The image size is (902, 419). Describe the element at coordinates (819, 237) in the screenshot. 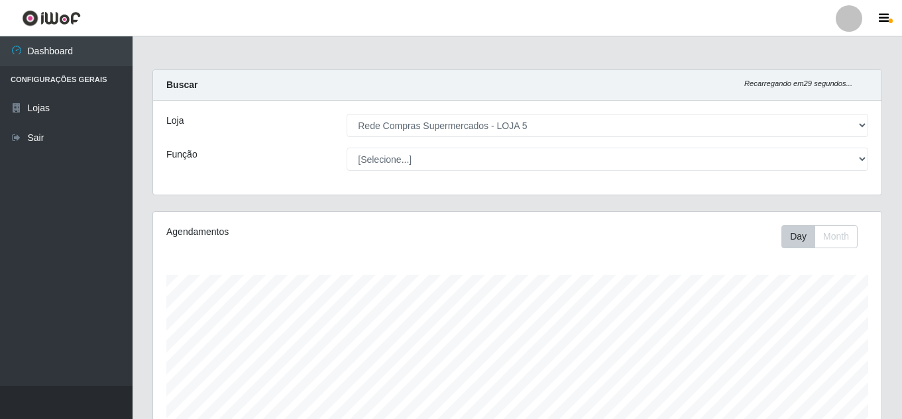

I see `div: First group` at that location.